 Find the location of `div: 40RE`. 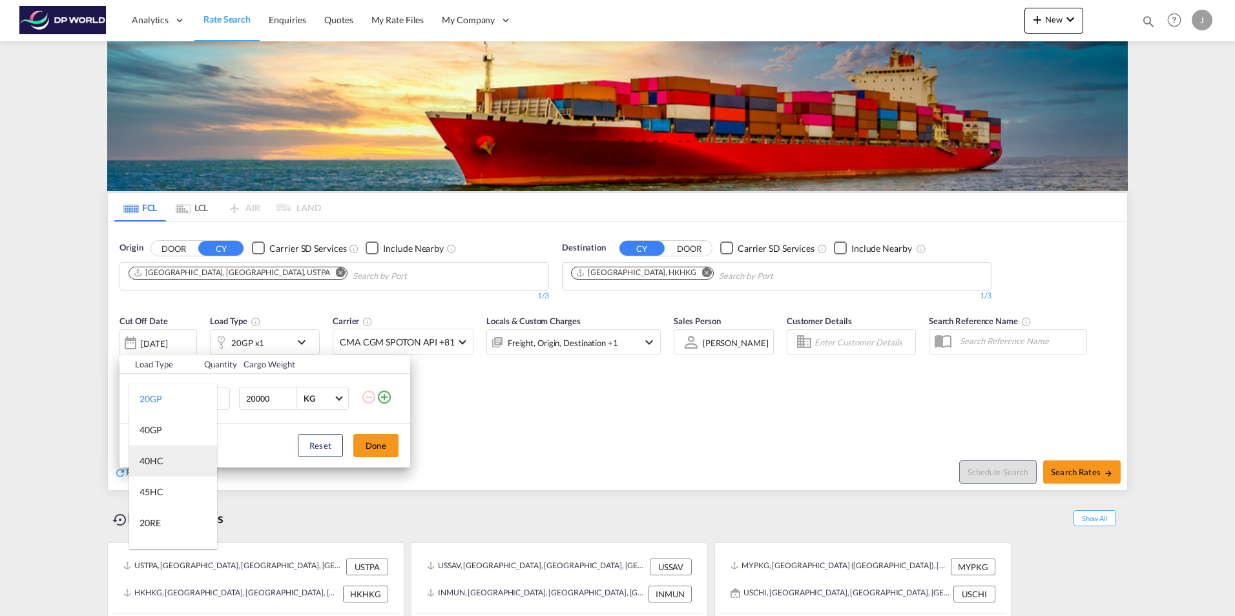

div: 40RE is located at coordinates (150, 554).